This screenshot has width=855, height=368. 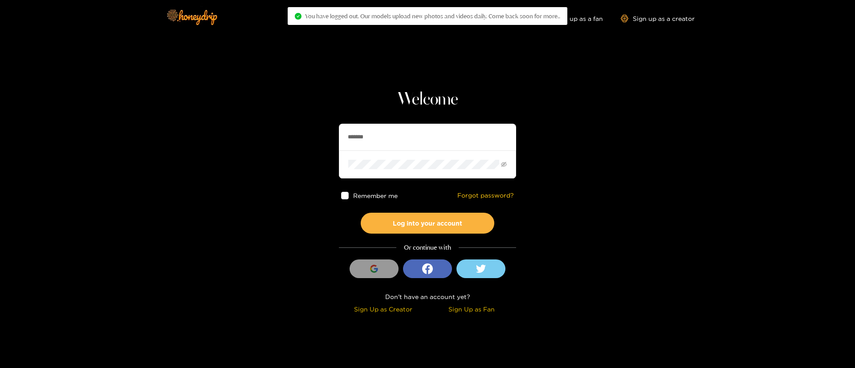 What do you see at coordinates (503, 164) in the screenshot?
I see `span: eye-invisible` at bounding box center [503, 164].